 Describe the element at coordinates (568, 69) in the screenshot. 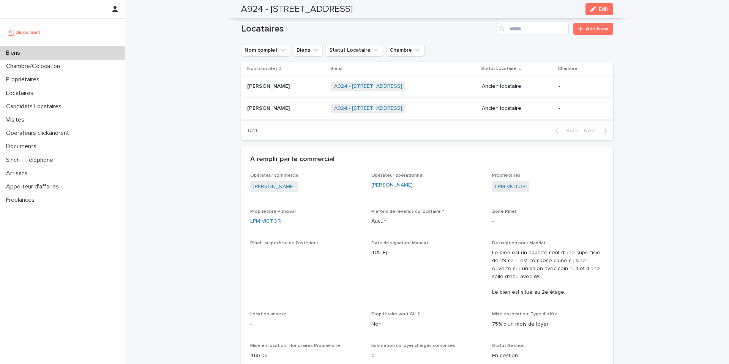

I see `p: Chambre` at that location.